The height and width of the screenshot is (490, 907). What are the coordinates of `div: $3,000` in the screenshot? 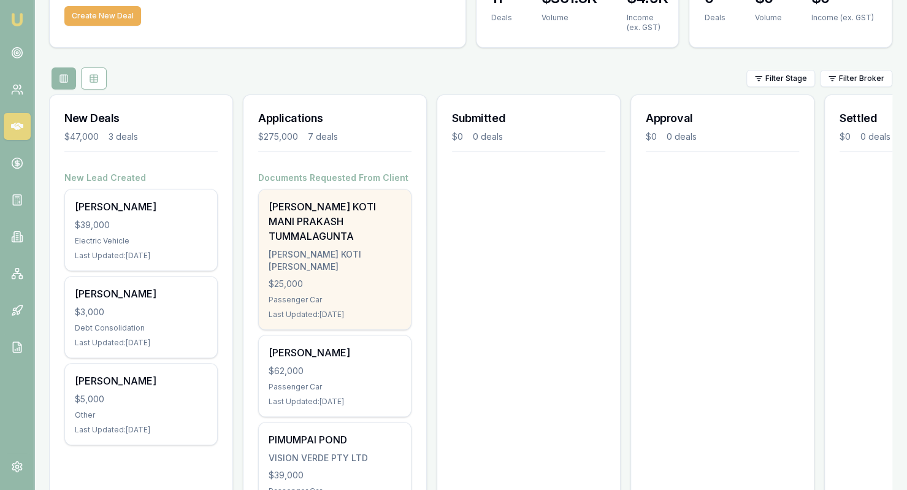 It's located at (141, 312).